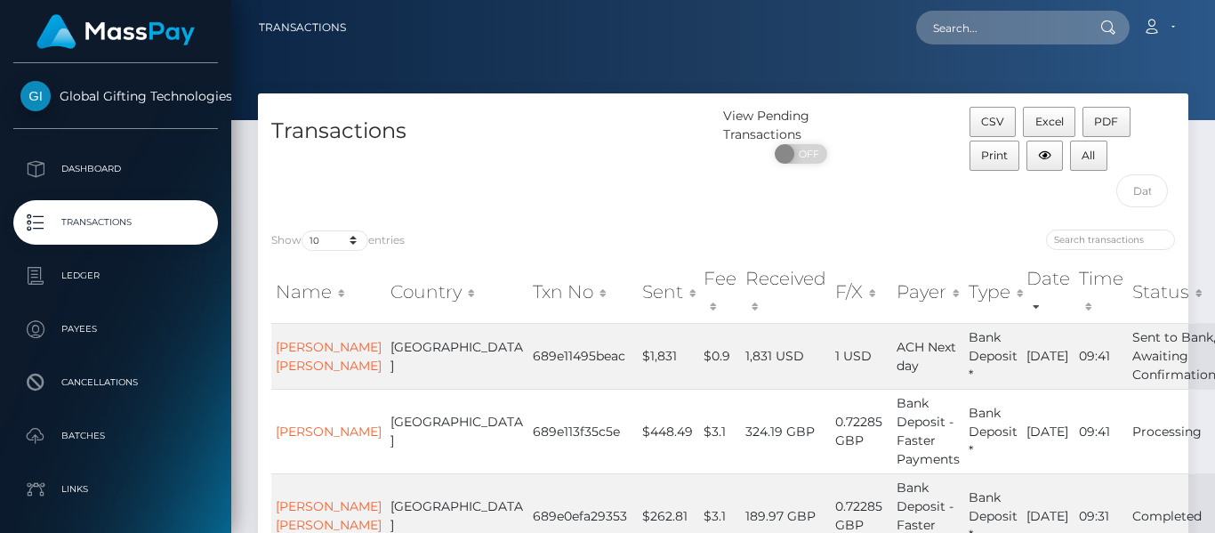 The width and height of the screenshot is (1215, 533). Describe the element at coordinates (1087, 155) in the screenshot. I see `span: All` at that location.